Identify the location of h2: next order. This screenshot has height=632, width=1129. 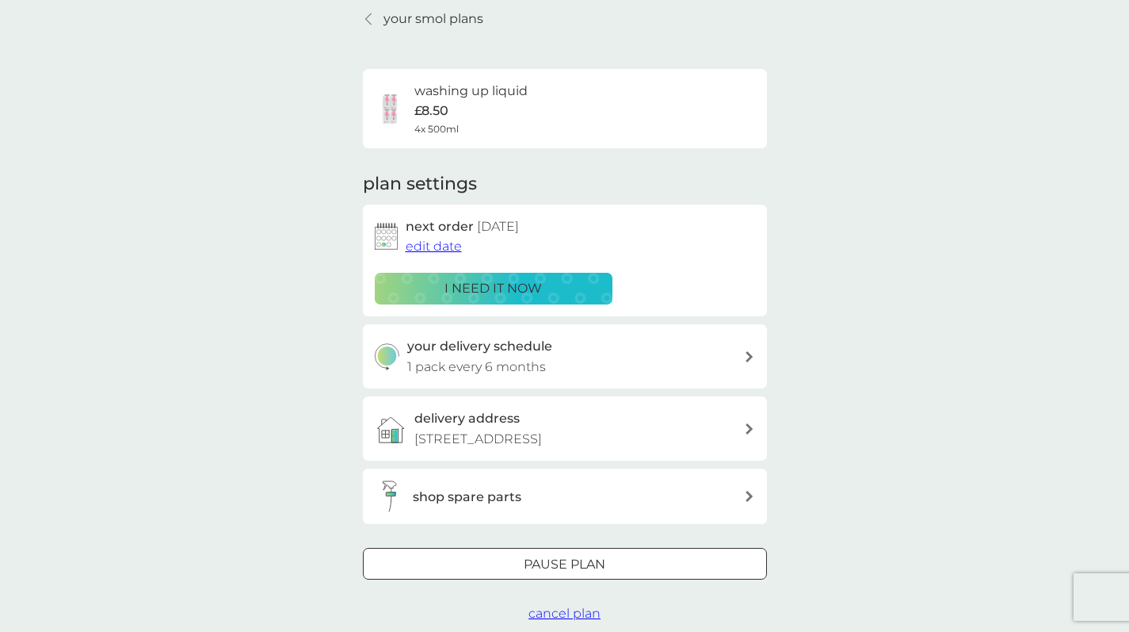
(462, 227).